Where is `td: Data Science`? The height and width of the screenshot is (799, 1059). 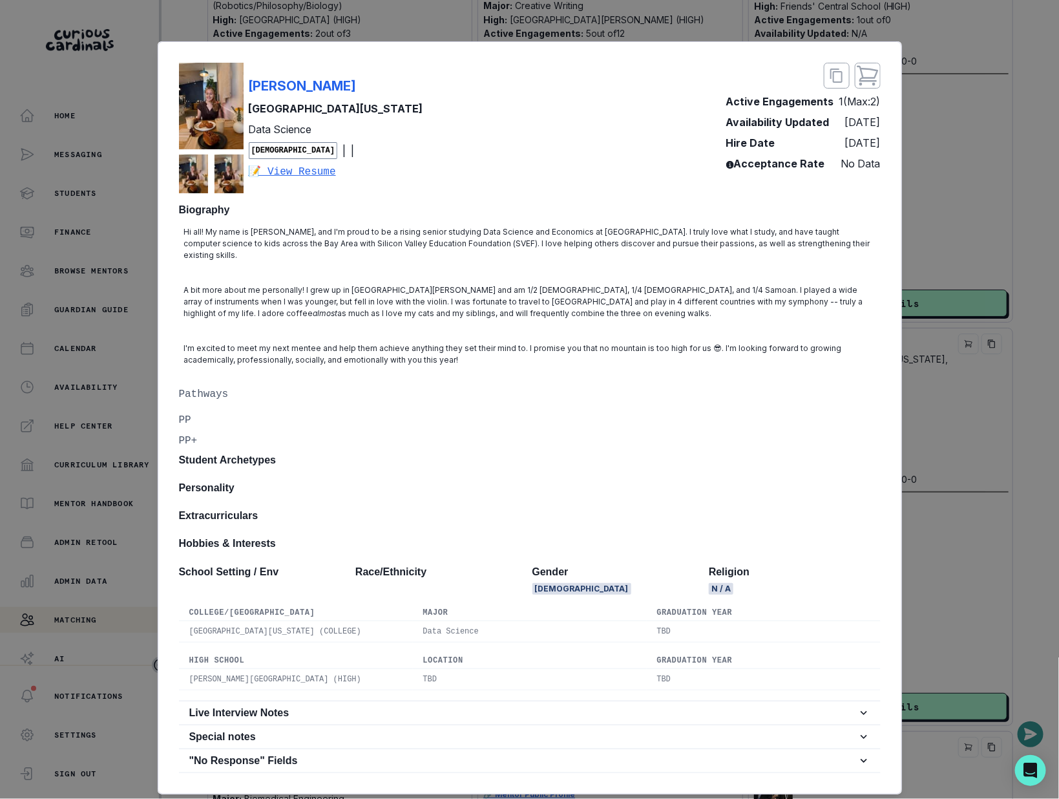 td: Data Science is located at coordinates (530, 631).